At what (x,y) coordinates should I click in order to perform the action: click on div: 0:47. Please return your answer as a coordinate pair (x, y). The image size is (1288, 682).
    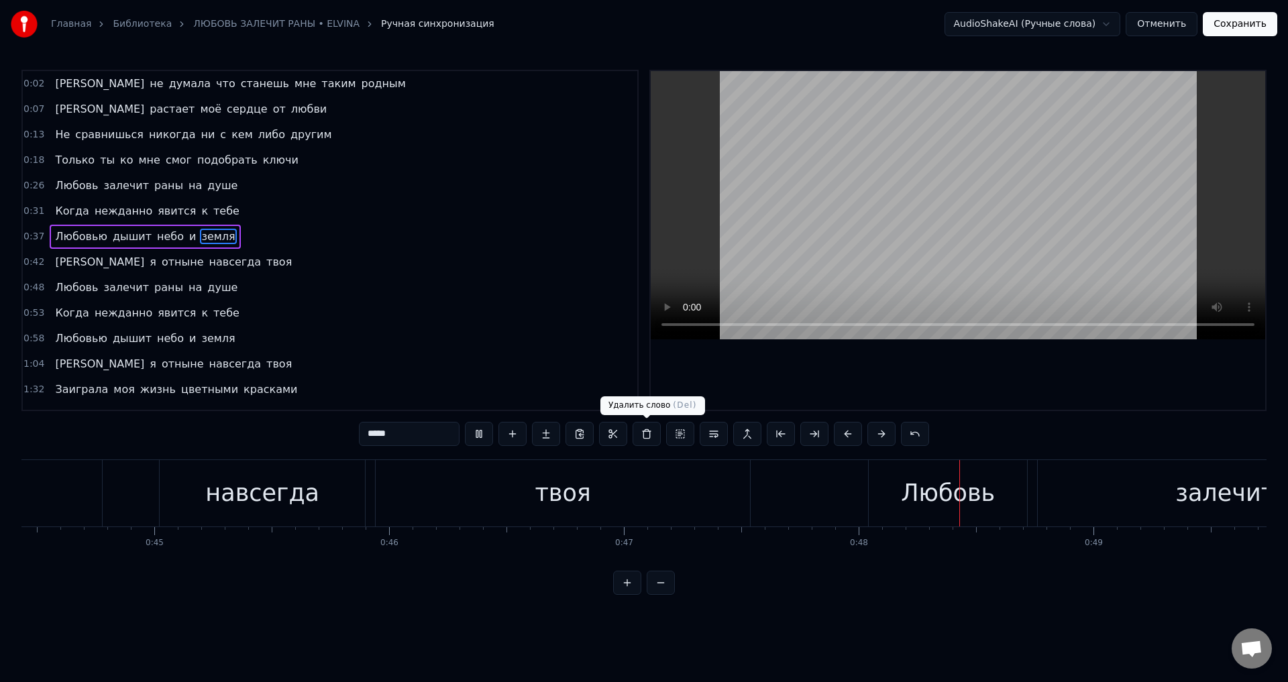
    Looking at the image, I should click on (624, 544).